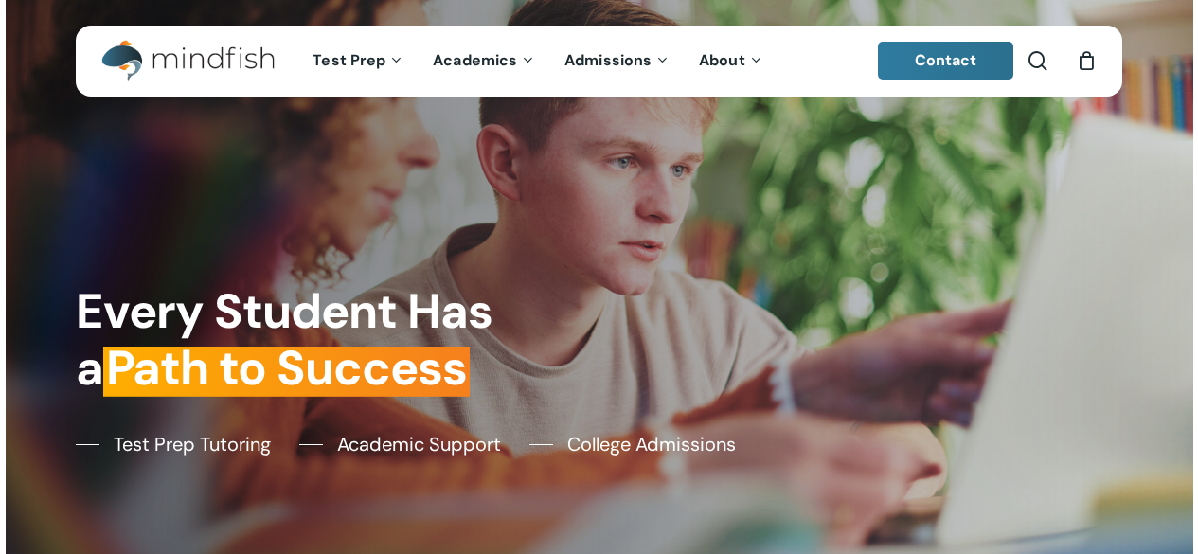 This screenshot has width=1198, height=554. What do you see at coordinates (608, 60) in the screenshot?
I see `span: Admissions` at bounding box center [608, 60].